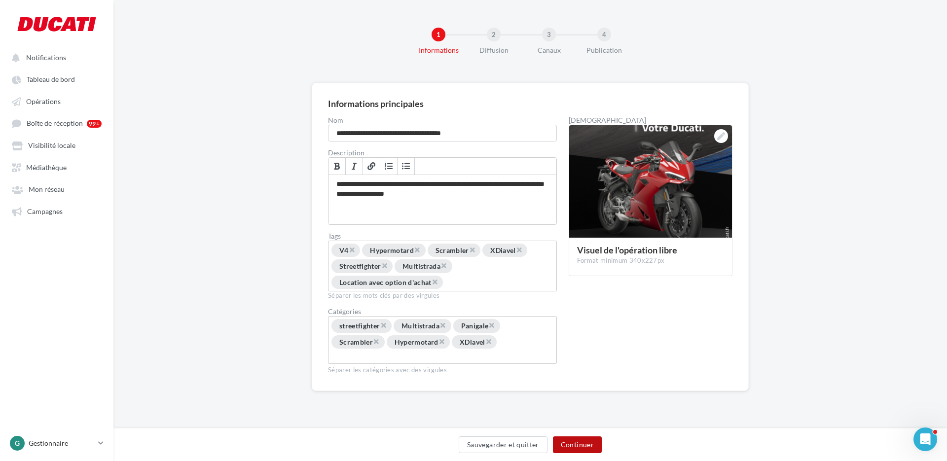 This screenshot has width=947, height=461. Describe the element at coordinates (360, 326) in the screenshot. I see `span: streetfighter` at that location.